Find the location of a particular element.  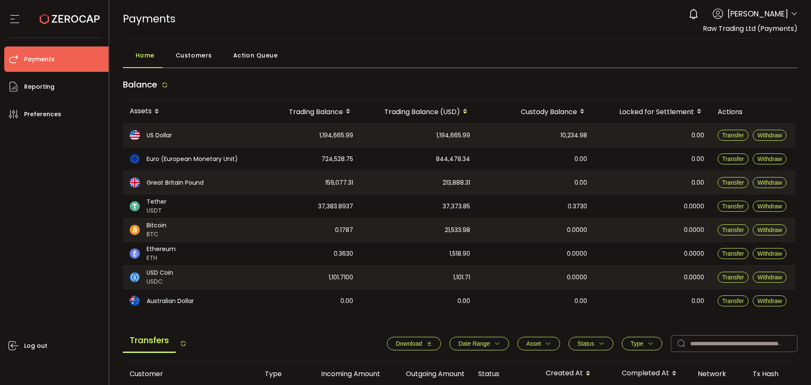

img: gbp_portfolio.svg is located at coordinates (135, 183).